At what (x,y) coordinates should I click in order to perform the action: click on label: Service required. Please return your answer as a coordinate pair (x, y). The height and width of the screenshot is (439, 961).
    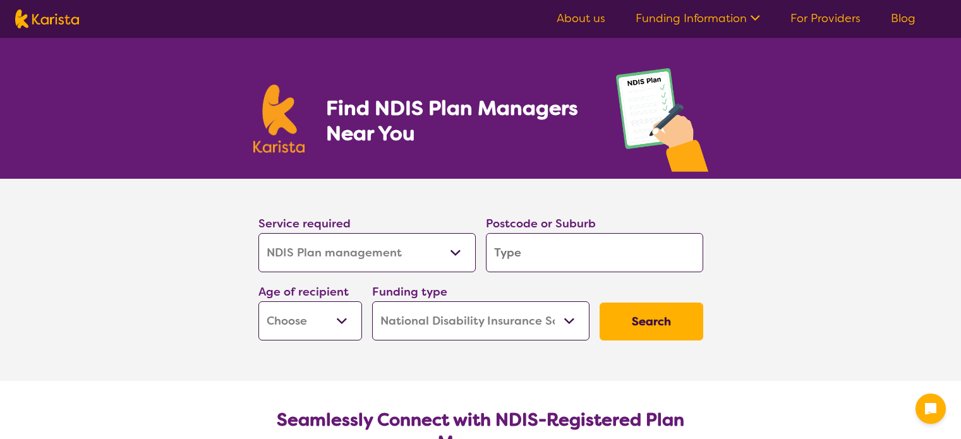
    Looking at the image, I should click on (305, 224).